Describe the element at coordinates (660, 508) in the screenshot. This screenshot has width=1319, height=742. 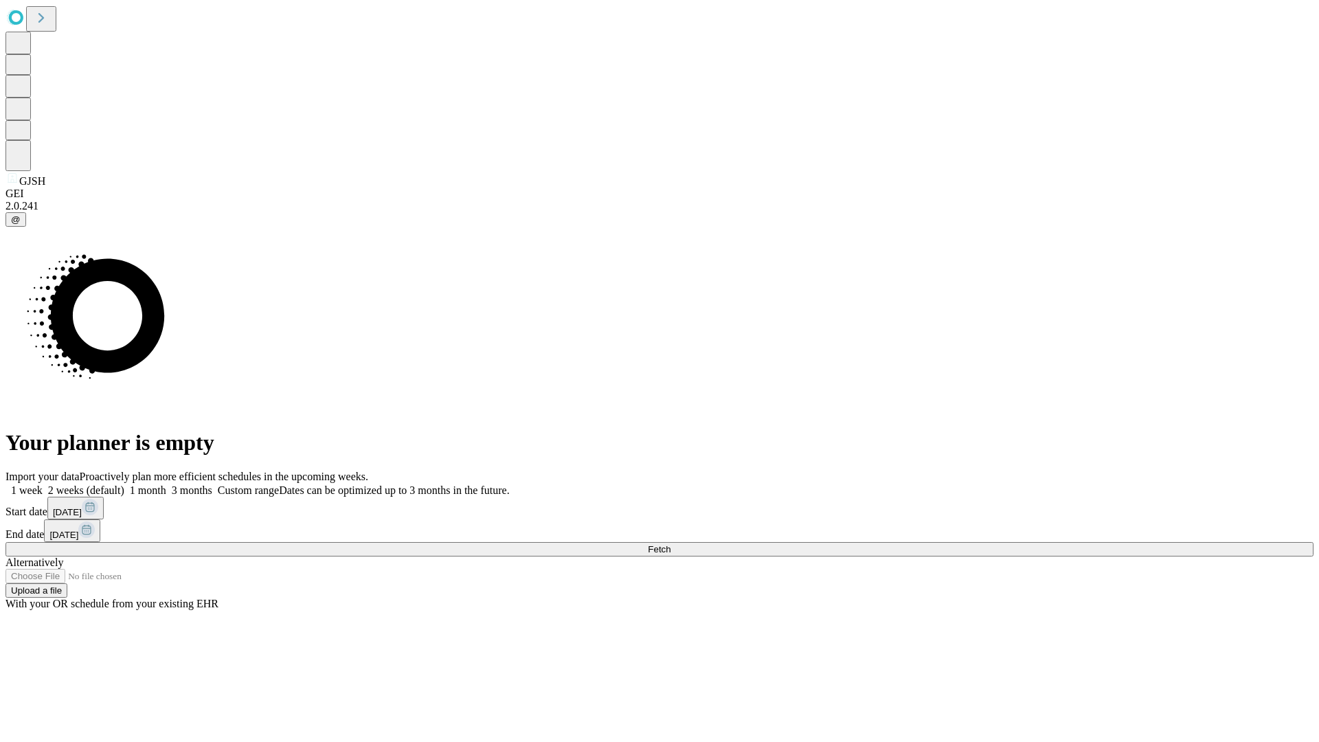
I see `div: Start date` at that location.